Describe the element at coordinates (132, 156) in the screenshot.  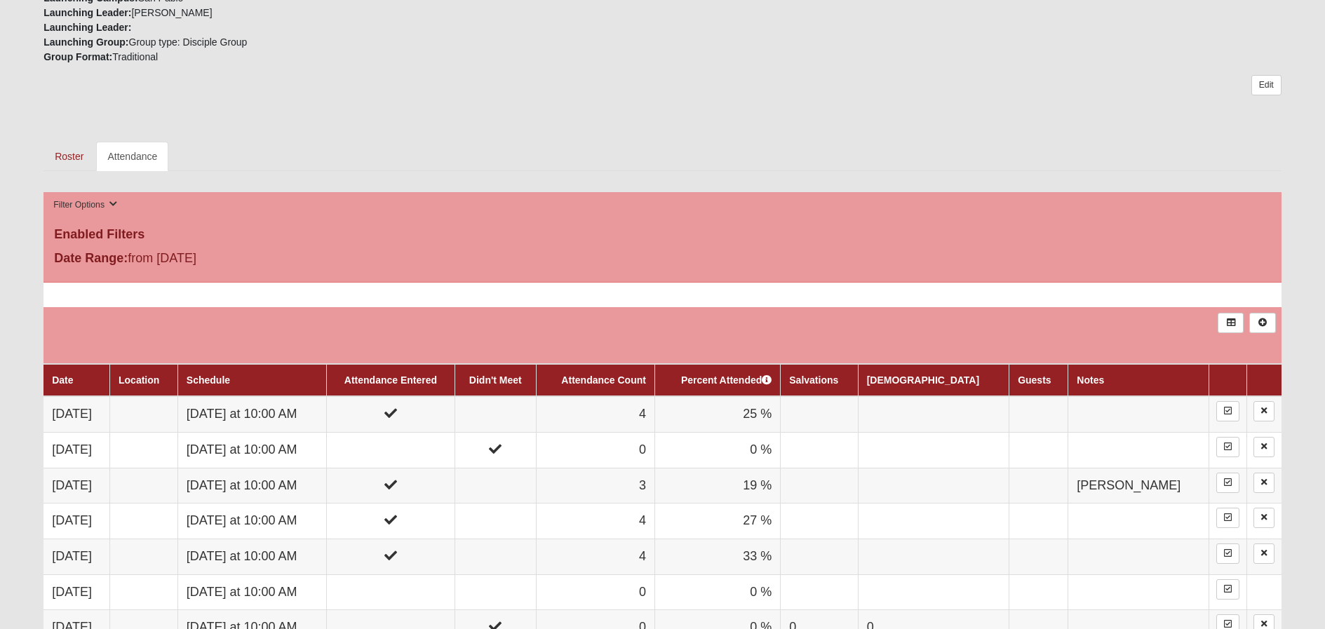
I see `a: Attendance` at that location.